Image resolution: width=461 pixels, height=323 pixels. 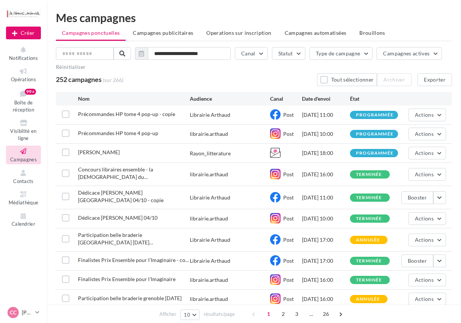 What do you see at coordinates (341, 54) in the screenshot?
I see `button: Type de campagne` at bounding box center [341, 54].